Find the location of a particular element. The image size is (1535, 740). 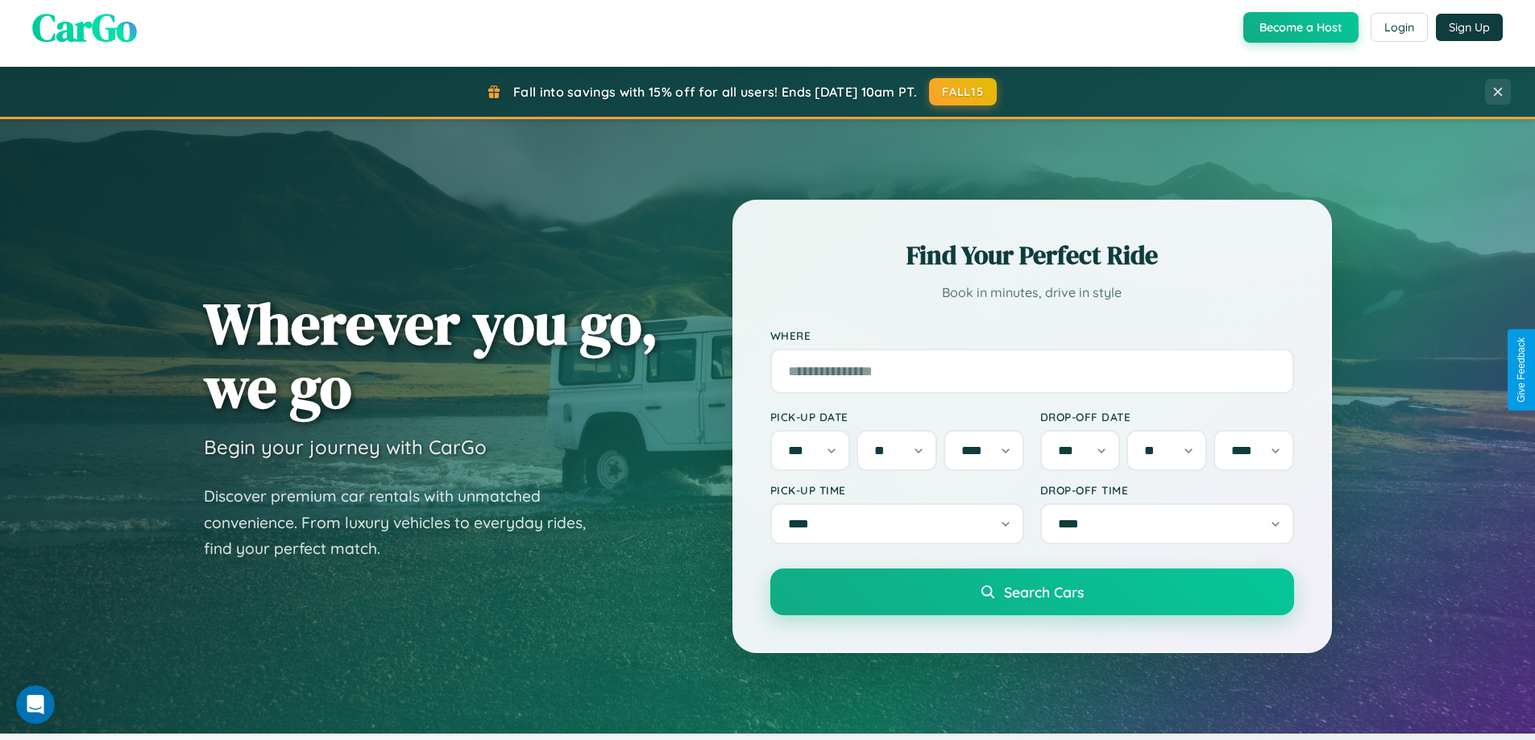

label: Where is located at coordinates (1032, 335).